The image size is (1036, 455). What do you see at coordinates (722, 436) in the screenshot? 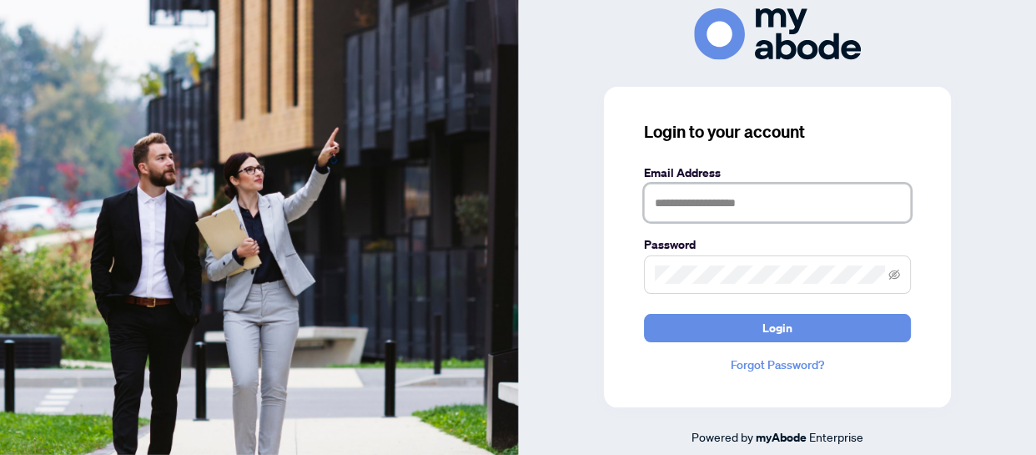
I see `span: Powered by` at bounding box center [722, 436].